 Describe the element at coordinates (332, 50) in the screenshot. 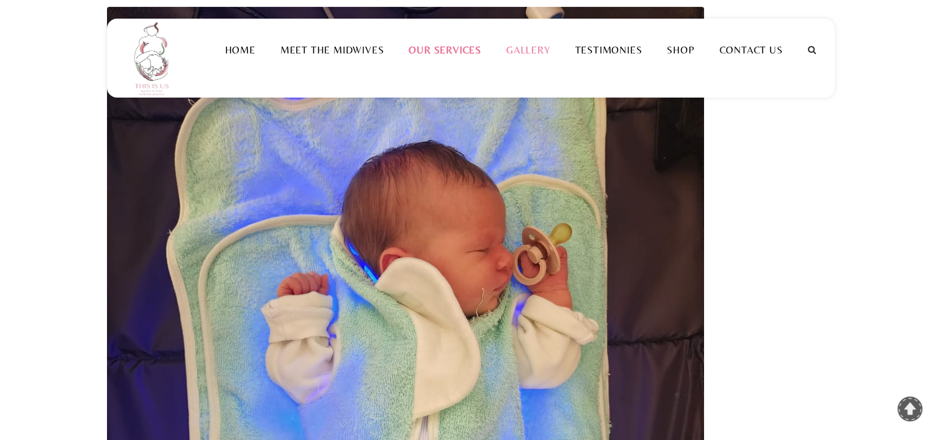

I see `a: Meet the Midwives` at that location.